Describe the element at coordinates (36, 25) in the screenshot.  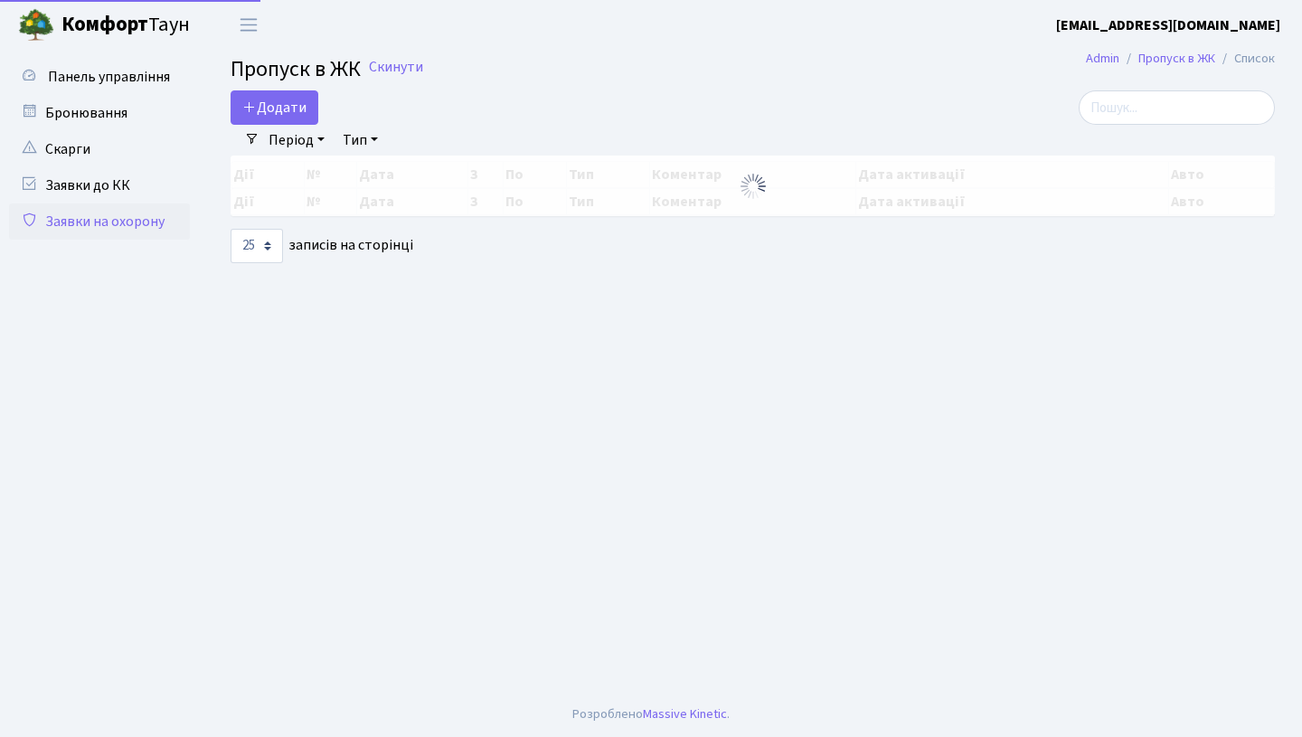
I see `img: logo.png` at that location.